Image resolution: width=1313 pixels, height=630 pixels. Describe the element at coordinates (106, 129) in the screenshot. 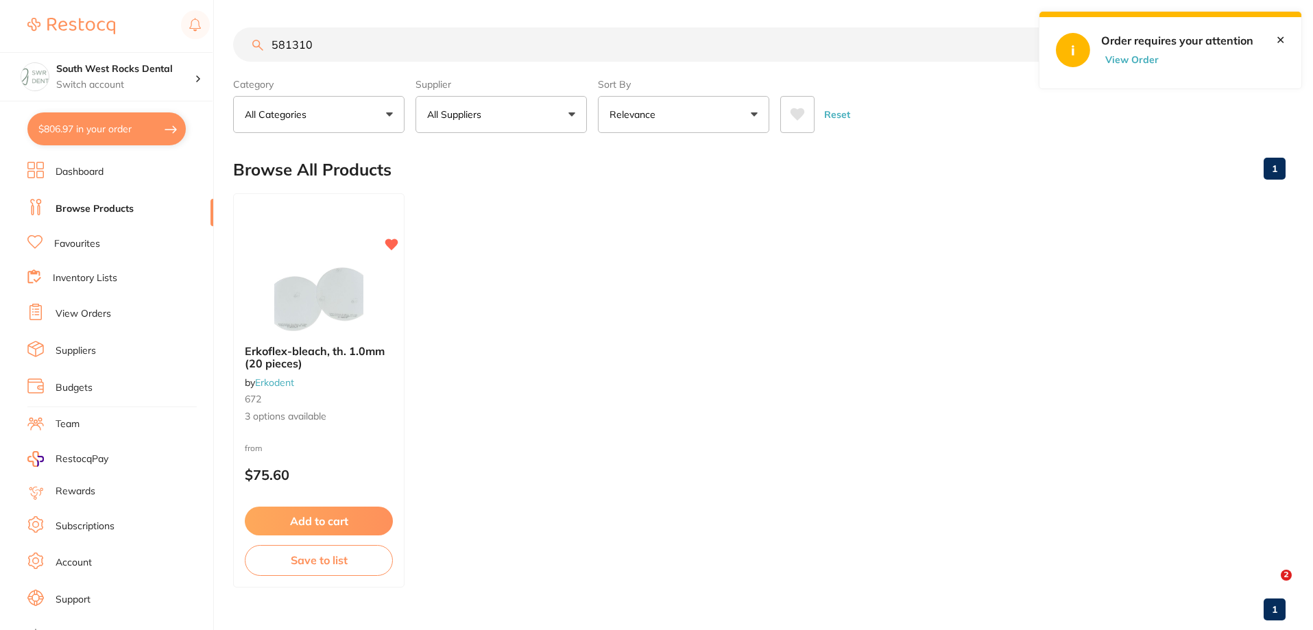

I see `button: $806.97 in your order` at that location.